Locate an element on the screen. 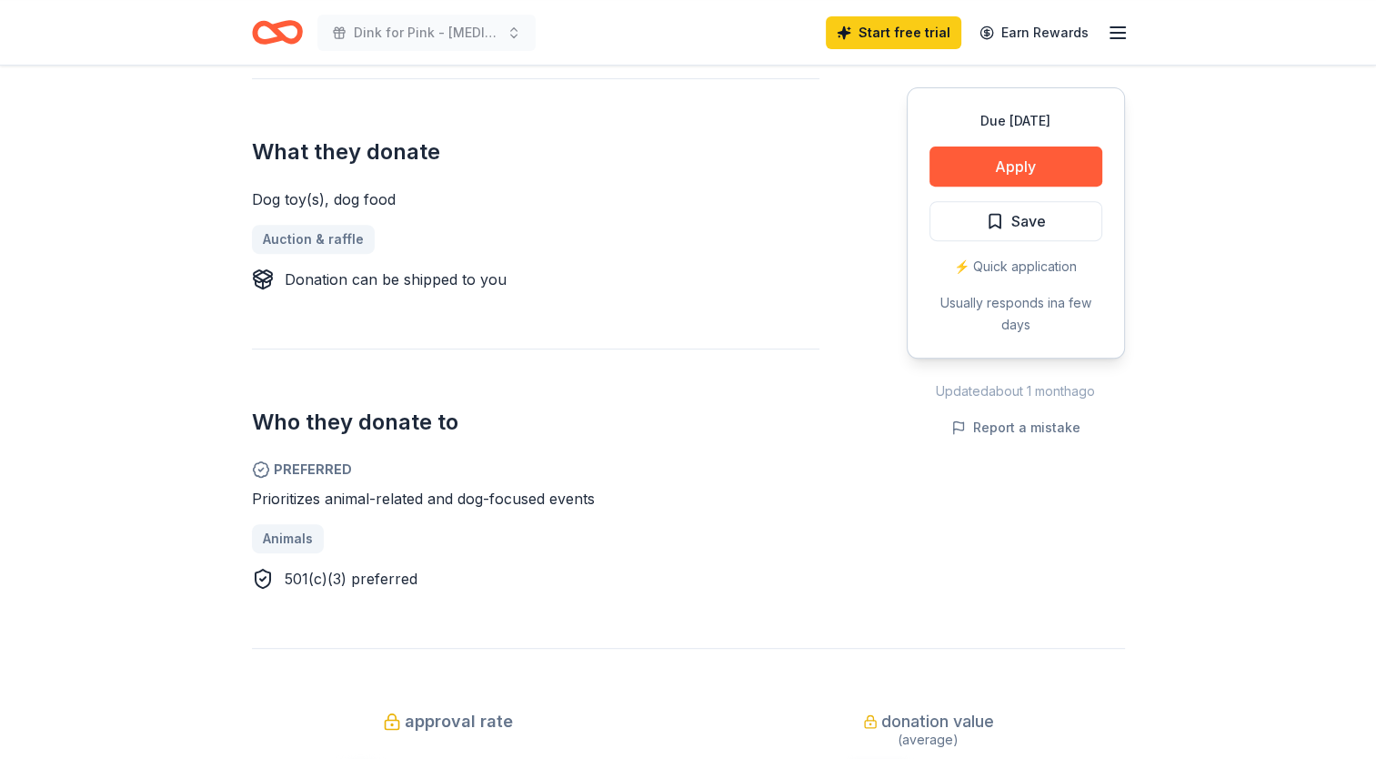  div: Updated about 1 month ago is located at coordinates (1016, 391).